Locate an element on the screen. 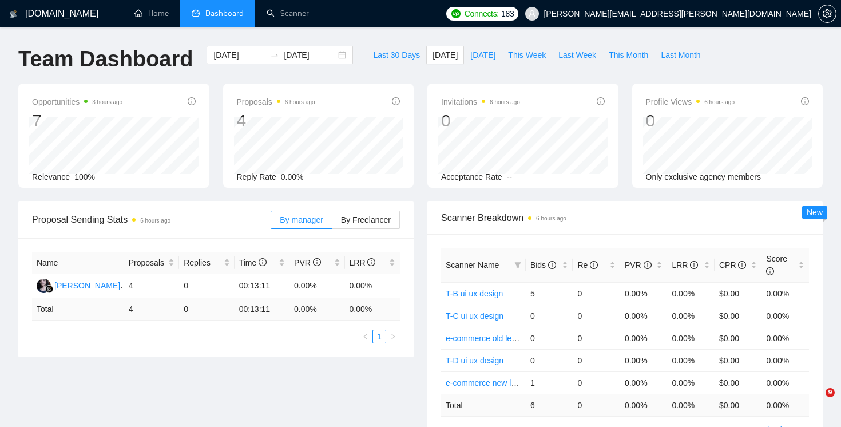 This screenshot has height=427, width=841. span: Time is located at coordinates (253, 263).